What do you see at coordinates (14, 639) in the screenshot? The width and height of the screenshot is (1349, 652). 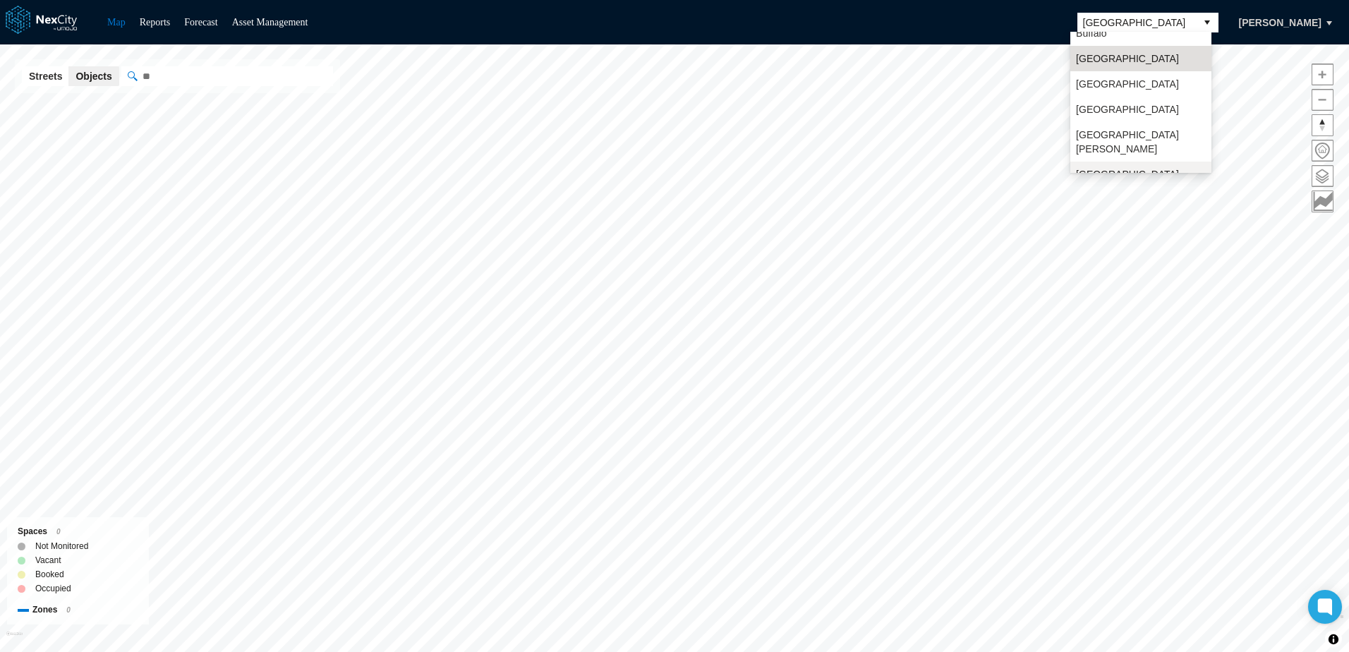 I see `a: Mapbox homepage` at bounding box center [14, 639].